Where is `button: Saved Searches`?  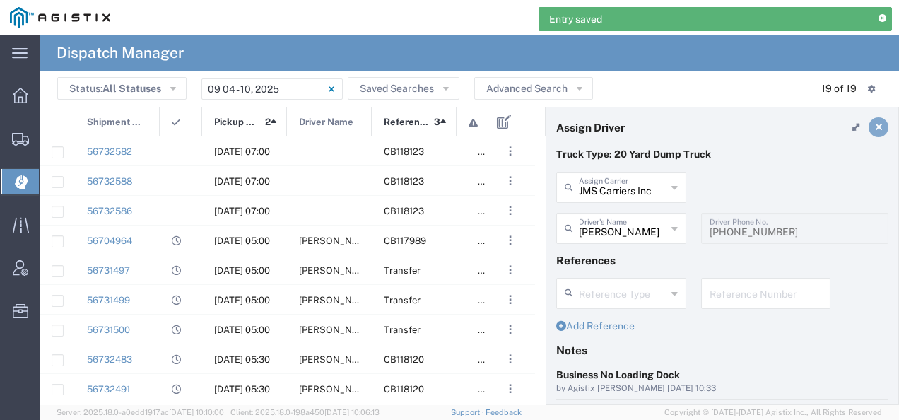 button: Saved Searches is located at coordinates (404, 88).